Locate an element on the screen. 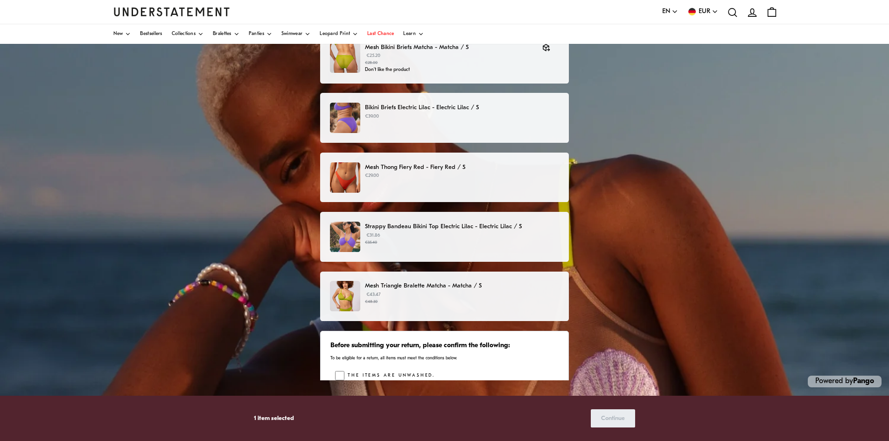  p: €25.20 is located at coordinates (449, 59).